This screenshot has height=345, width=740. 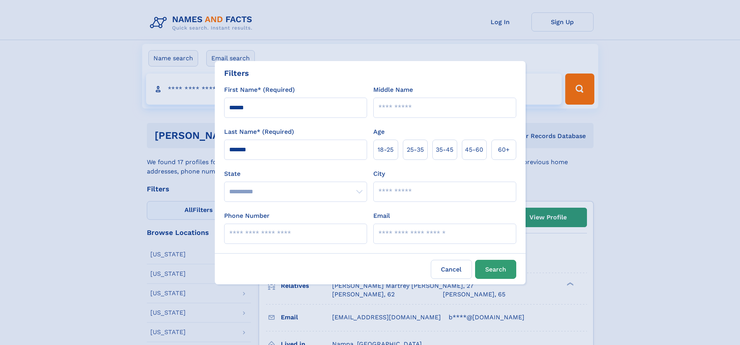 I want to click on span: 35‑45, so click(x=444, y=150).